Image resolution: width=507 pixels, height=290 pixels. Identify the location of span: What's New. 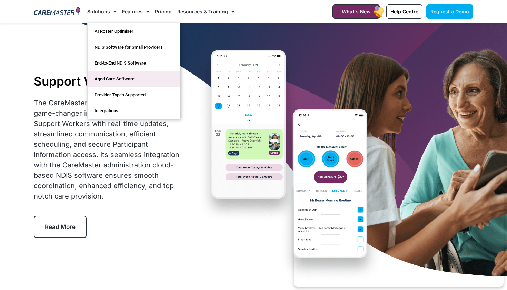
(356, 11).